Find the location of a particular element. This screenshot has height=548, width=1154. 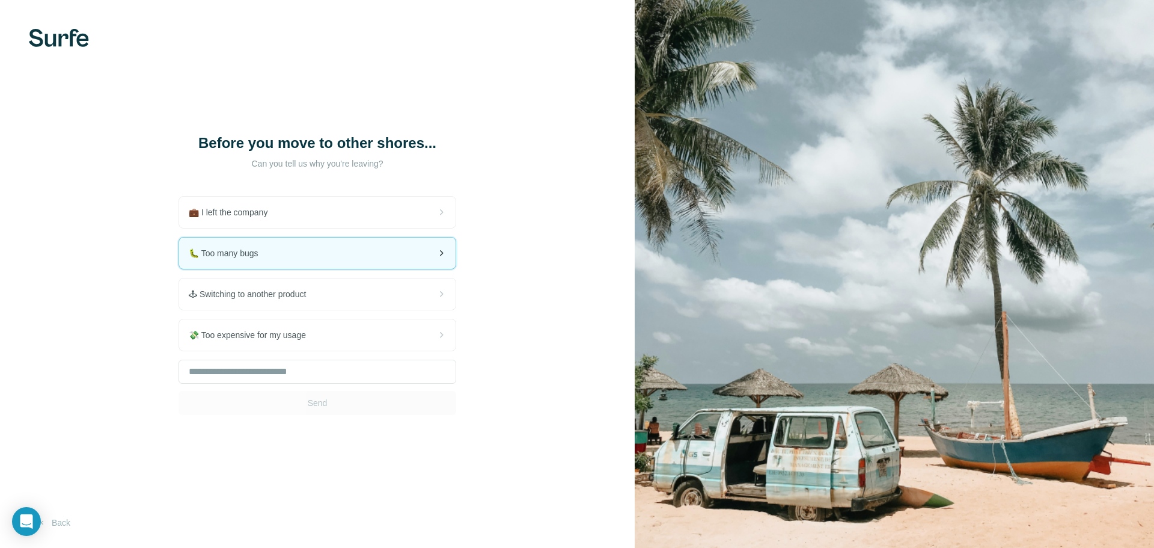

h1: Before you move to other shores... is located at coordinates (317, 143).